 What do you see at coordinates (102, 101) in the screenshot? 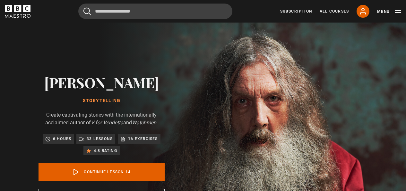
I see `h1: Storytelling` at bounding box center [102, 101].